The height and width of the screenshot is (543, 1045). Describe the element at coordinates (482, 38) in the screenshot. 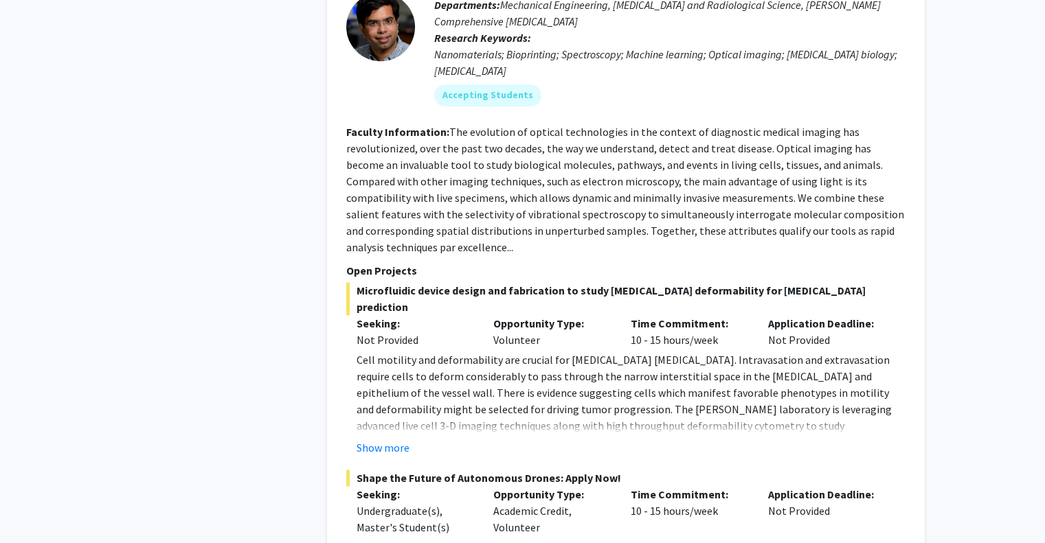

I see `b: Research Keywords:` at that location.